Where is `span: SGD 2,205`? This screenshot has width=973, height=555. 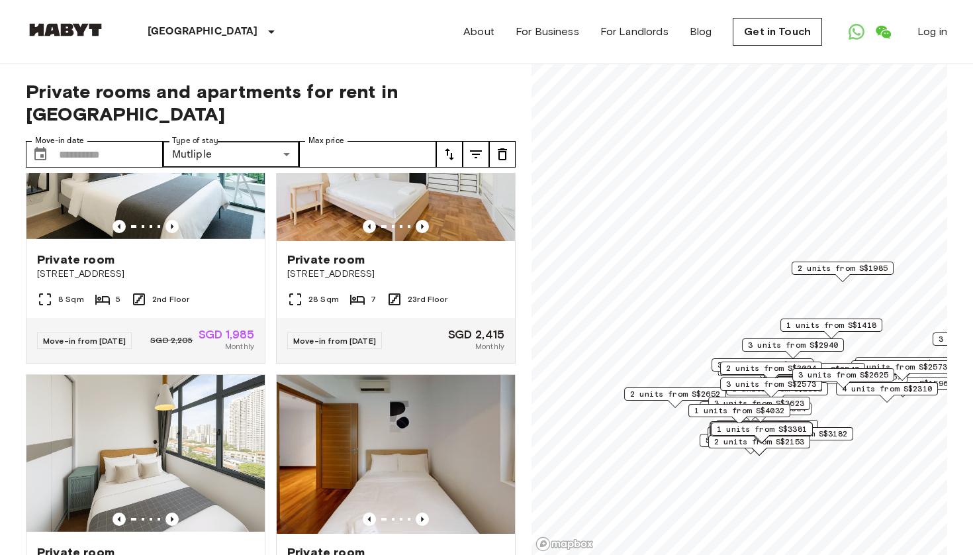
span: SGD 2,205 is located at coordinates (171, 340).